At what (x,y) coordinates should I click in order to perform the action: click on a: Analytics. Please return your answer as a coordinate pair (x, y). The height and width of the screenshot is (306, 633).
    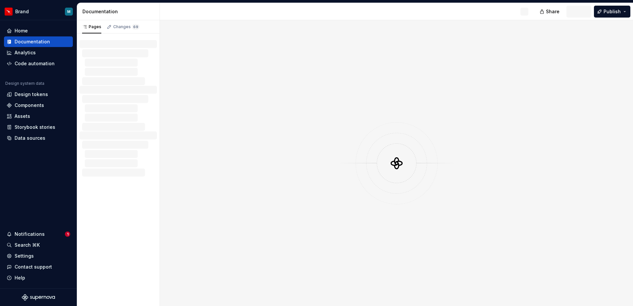
    Looking at the image, I should click on (38, 53).